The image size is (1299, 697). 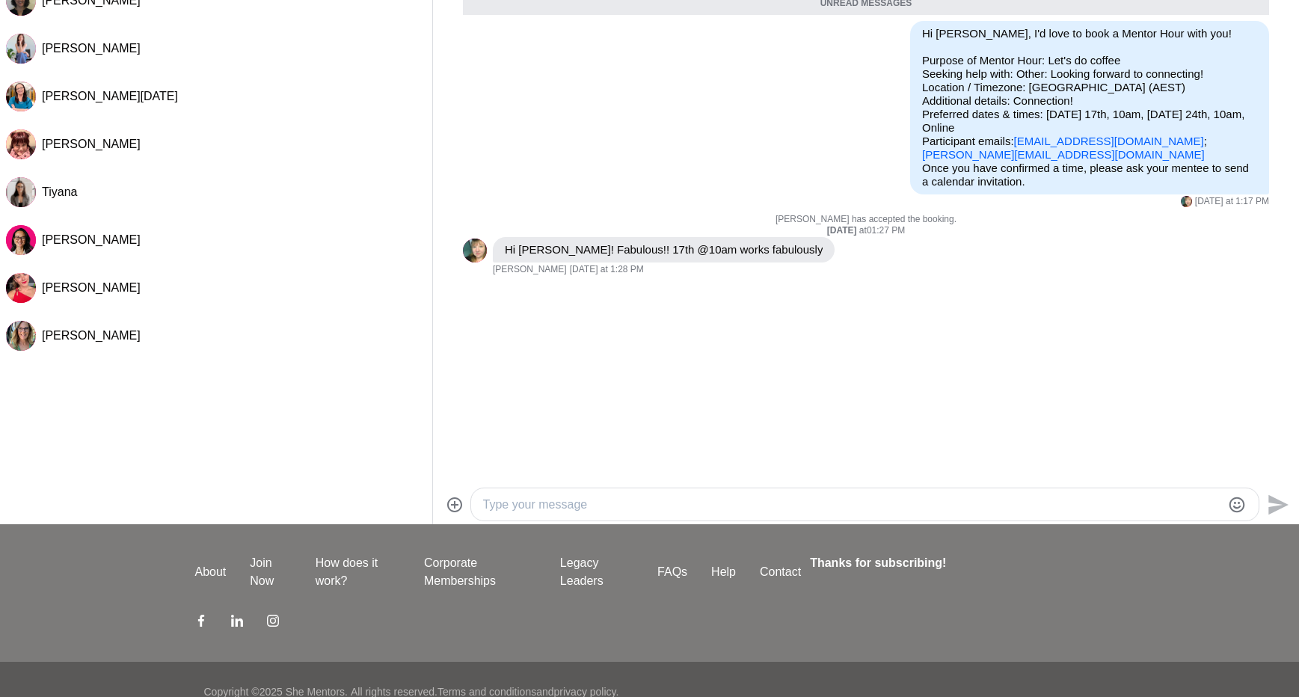 What do you see at coordinates (21, 49) in the screenshot?
I see `img: G` at bounding box center [21, 49].